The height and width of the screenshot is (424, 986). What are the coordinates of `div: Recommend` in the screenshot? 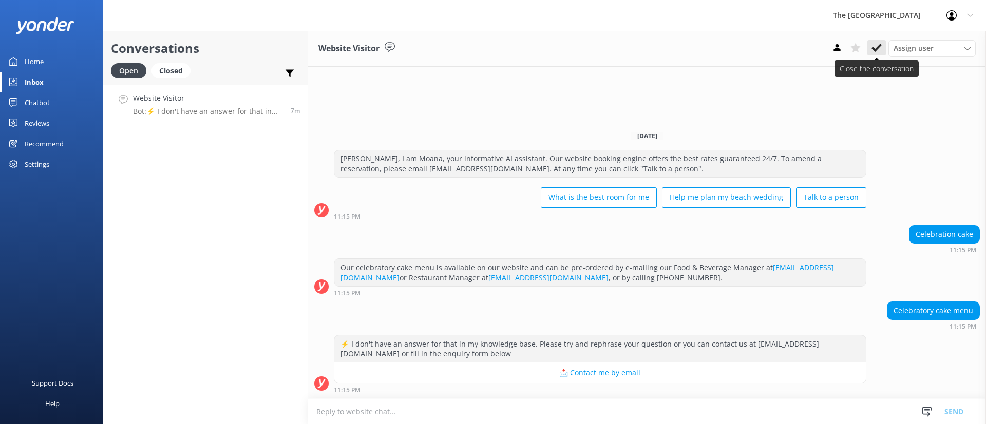 It's located at (44, 144).